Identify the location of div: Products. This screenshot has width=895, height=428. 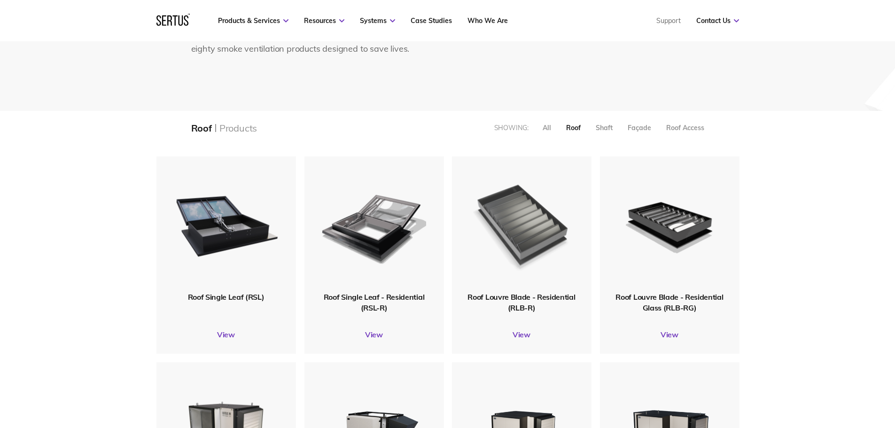
(238, 128).